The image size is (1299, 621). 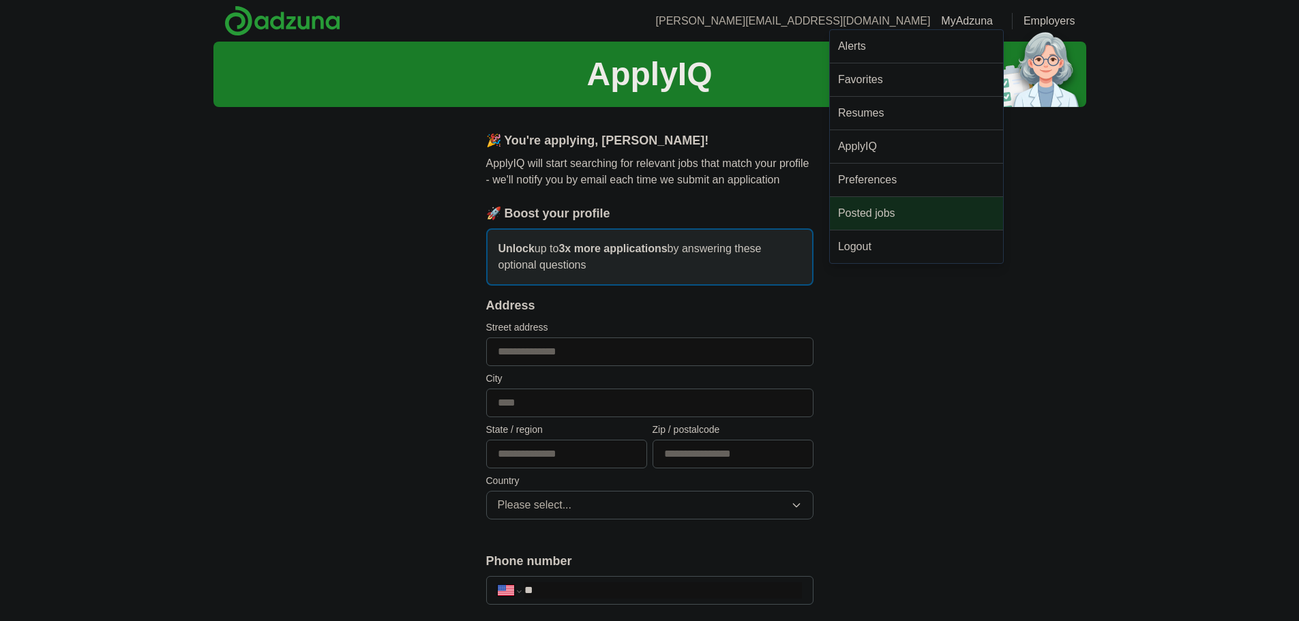 I want to click on label: City, so click(x=650, y=379).